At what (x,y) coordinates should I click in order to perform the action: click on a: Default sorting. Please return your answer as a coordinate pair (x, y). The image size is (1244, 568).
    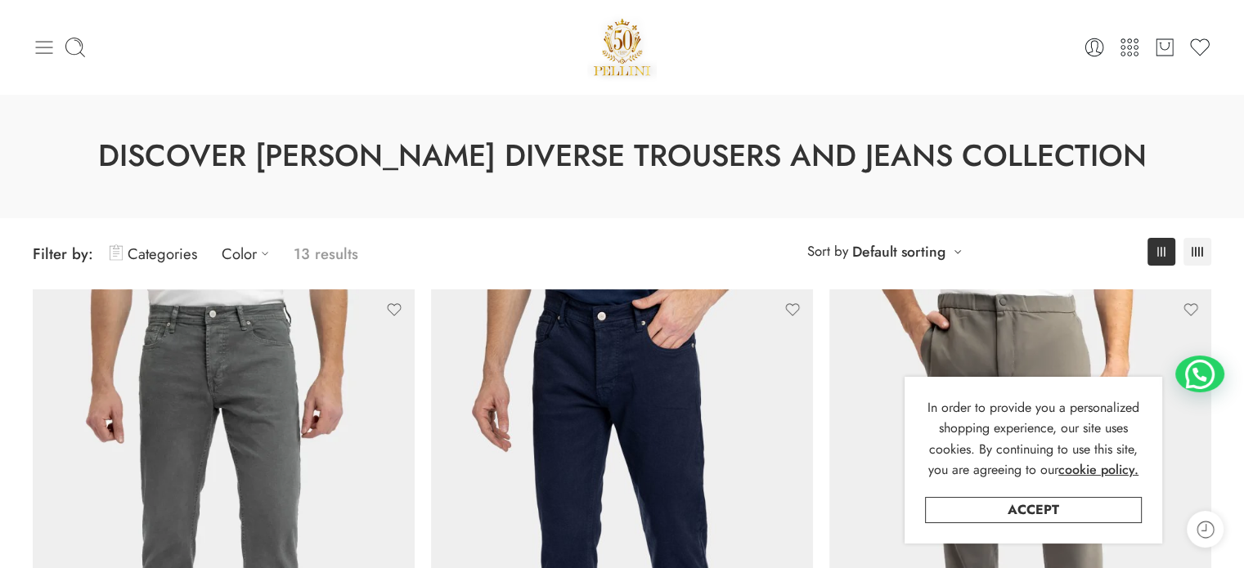
    Looking at the image, I should click on (899, 252).